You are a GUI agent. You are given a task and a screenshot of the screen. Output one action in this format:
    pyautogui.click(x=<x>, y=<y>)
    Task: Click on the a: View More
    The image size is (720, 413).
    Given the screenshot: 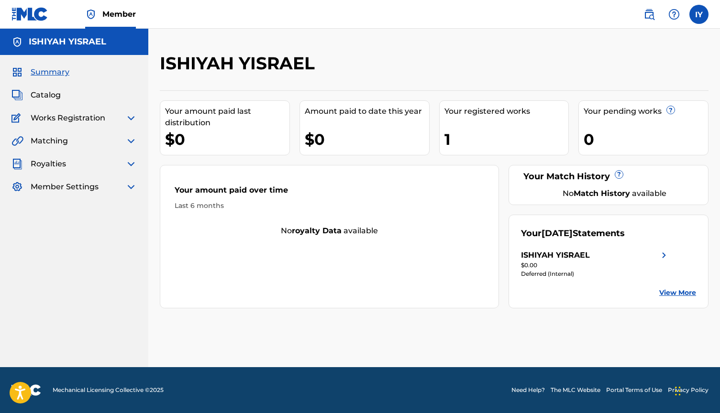 What is the action you would take?
    pyautogui.click(x=677, y=293)
    